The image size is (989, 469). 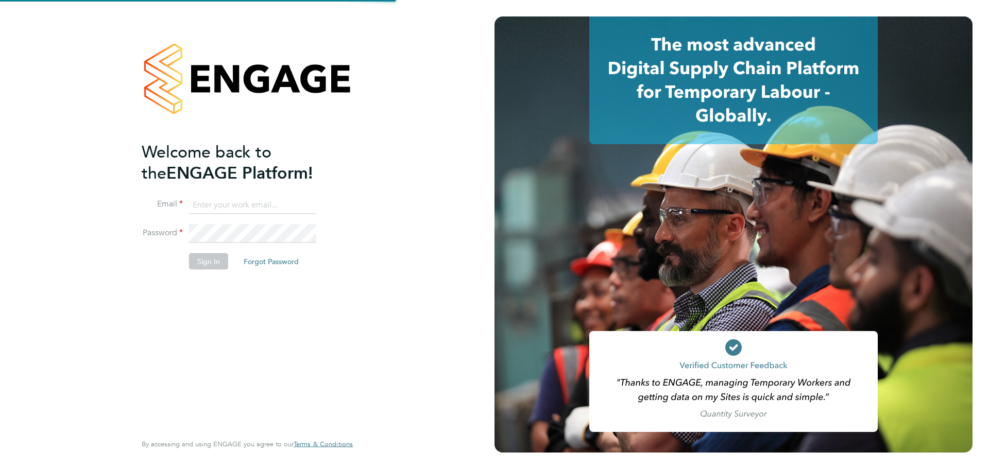 I want to click on button: Forgot Password, so click(x=271, y=262).